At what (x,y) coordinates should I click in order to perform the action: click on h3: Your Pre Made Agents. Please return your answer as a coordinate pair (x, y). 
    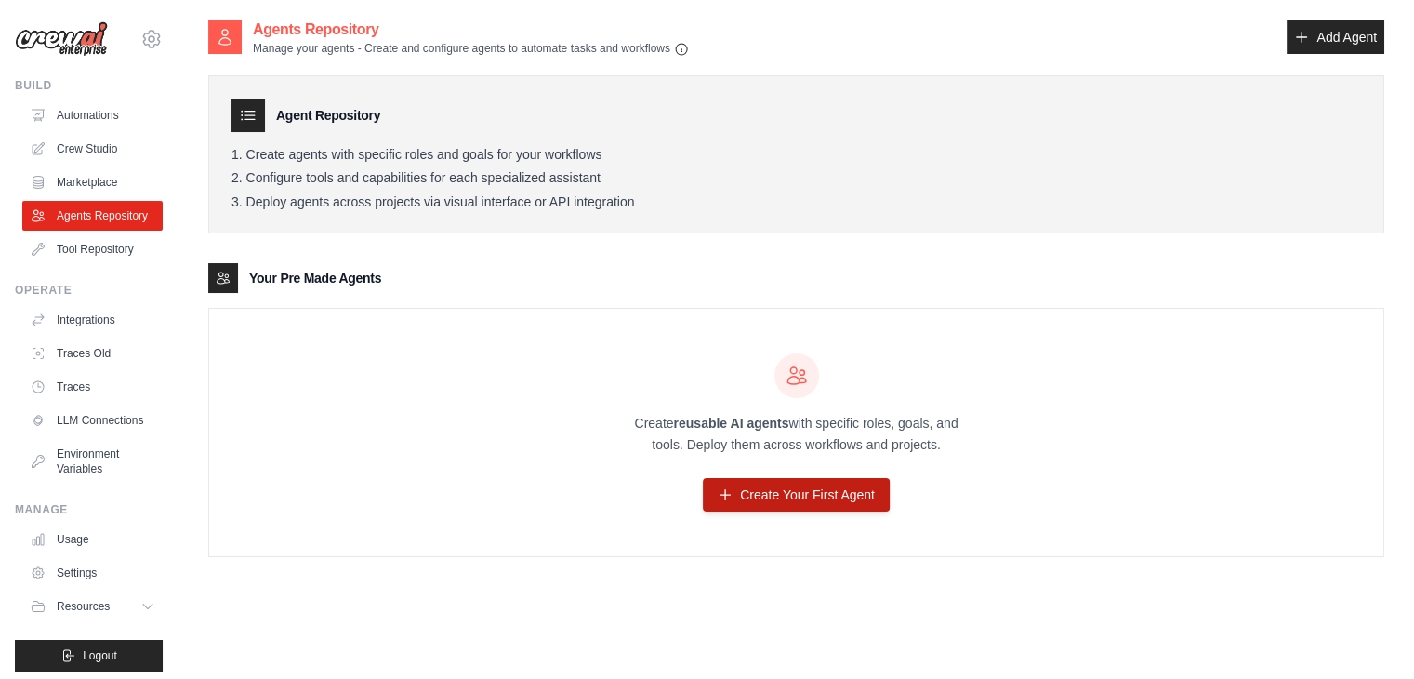
    Looking at the image, I should click on (315, 278).